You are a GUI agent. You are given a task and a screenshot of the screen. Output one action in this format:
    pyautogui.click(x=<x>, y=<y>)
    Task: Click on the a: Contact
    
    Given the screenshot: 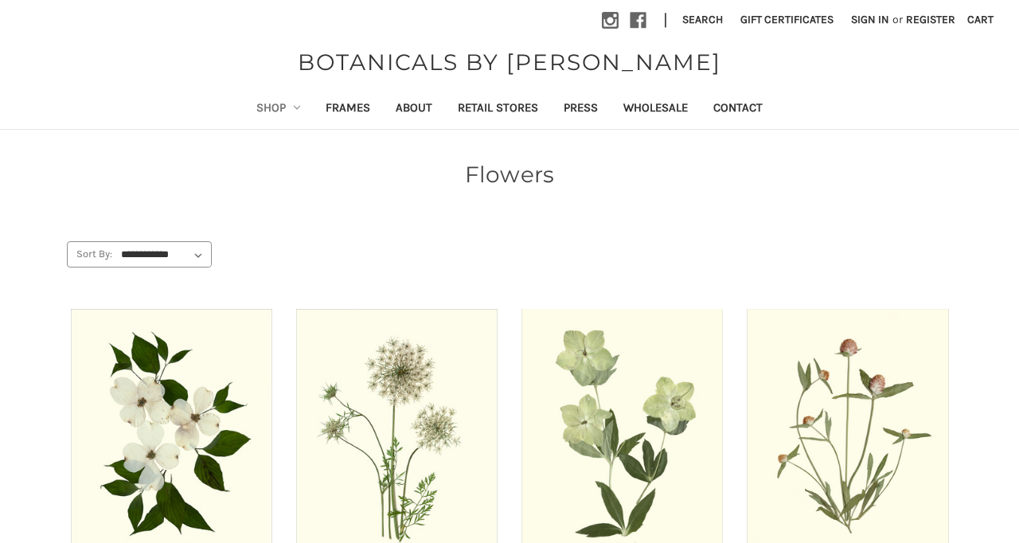 What is the action you would take?
    pyautogui.click(x=738, y=109)
    